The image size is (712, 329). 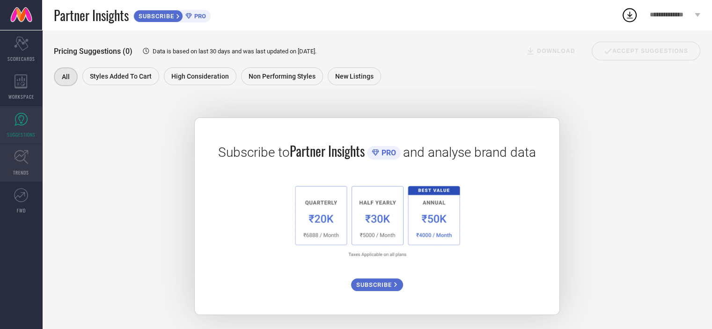 I want to click on span: FWD, so click(x=21, y=210).